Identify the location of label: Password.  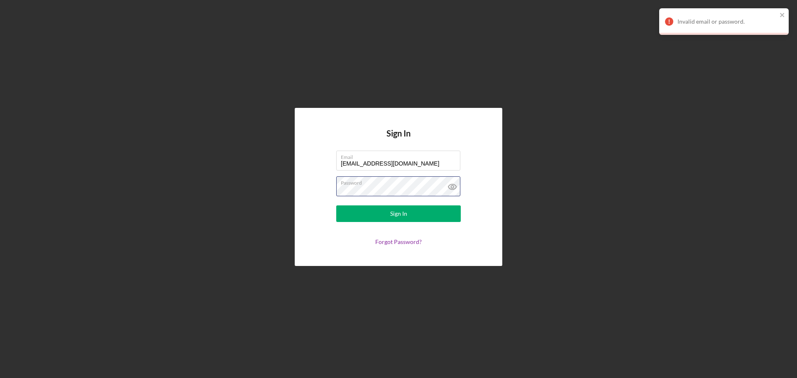
(400, 181).